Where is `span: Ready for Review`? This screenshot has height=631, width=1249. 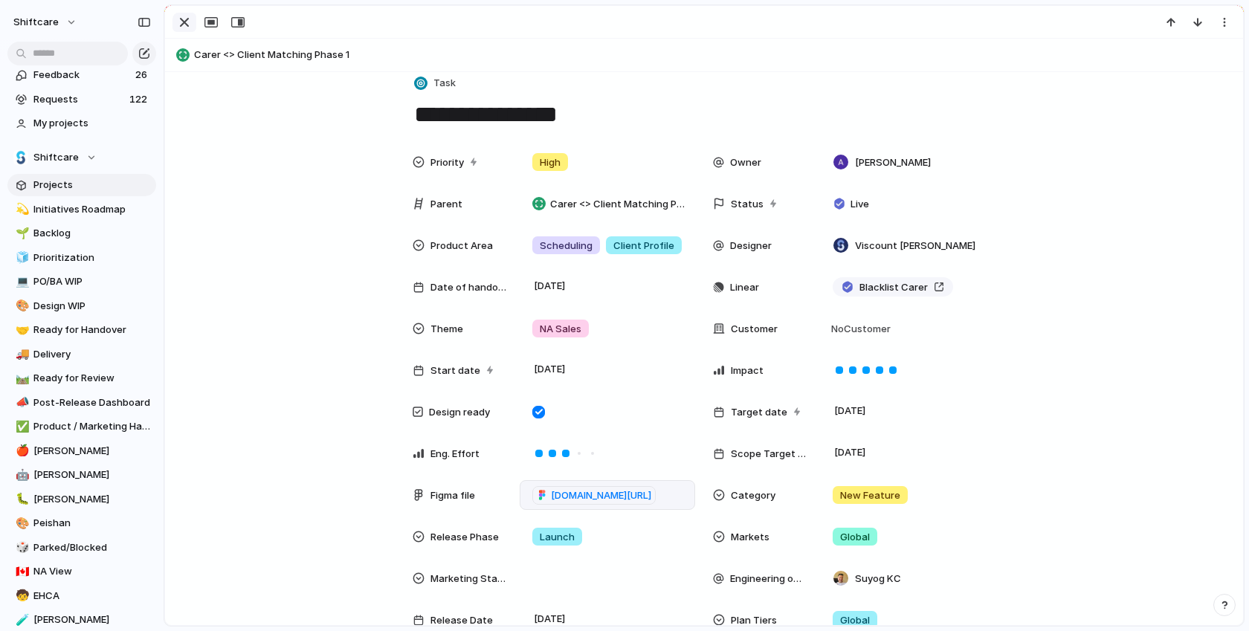 span: Ready for Review is located at coordinates (92, 379).